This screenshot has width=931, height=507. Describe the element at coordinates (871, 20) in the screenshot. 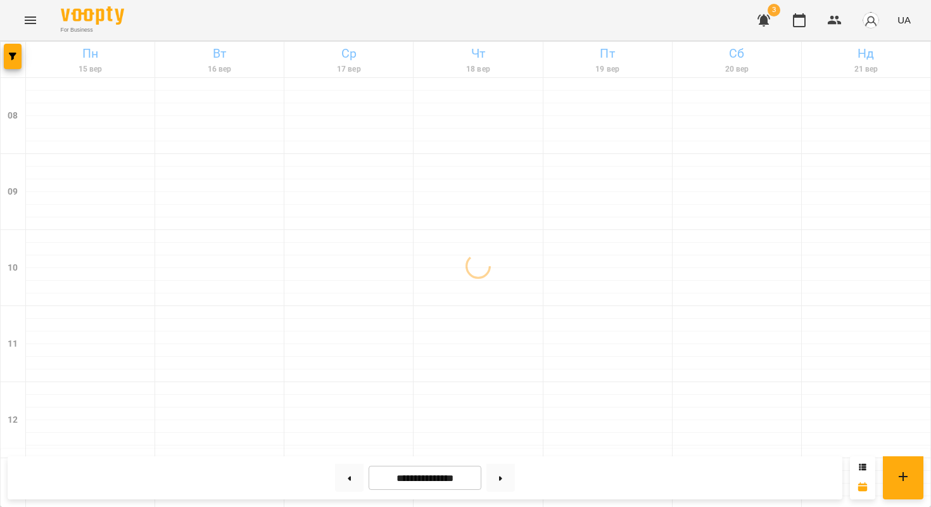

I see `img: avatar_s.png` at that location.